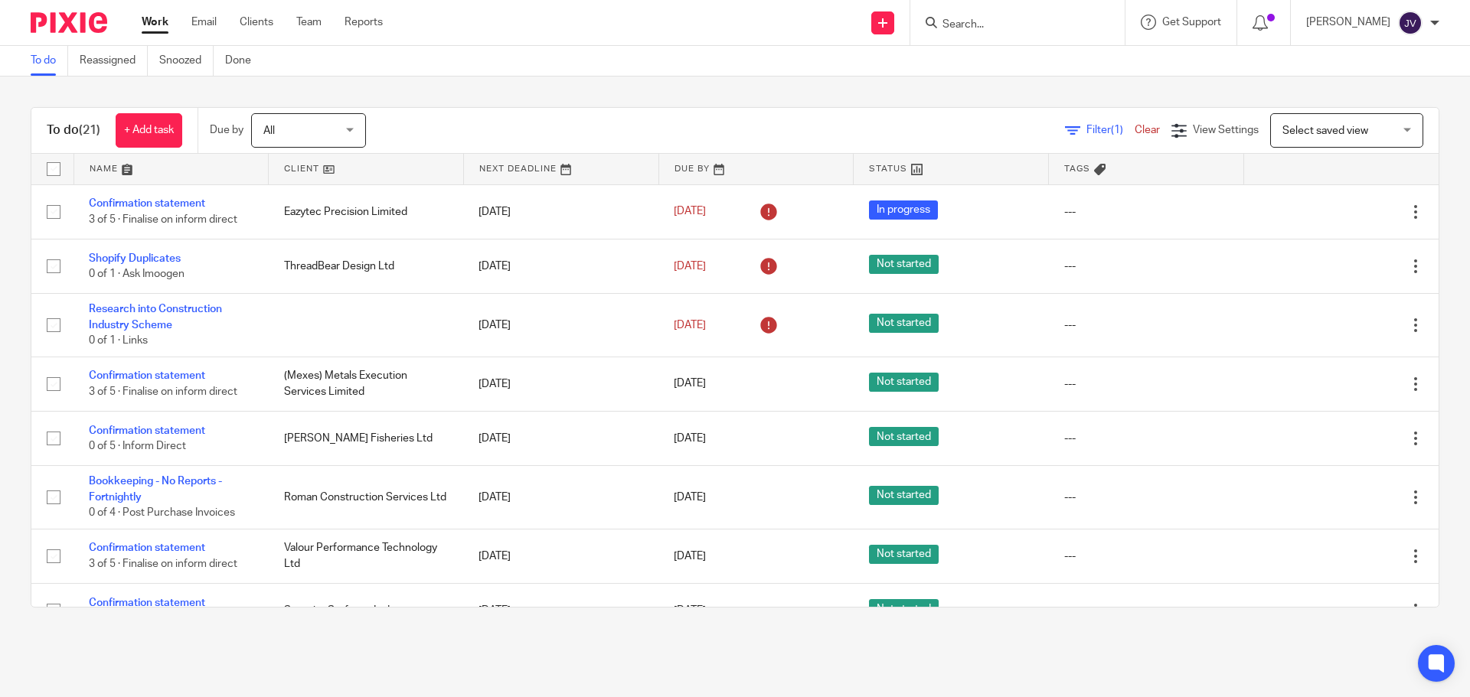 The image size is (1470, 697). Describe the element at coordinates (49, 60) in the screenshot. I see `a: To do` at that location.